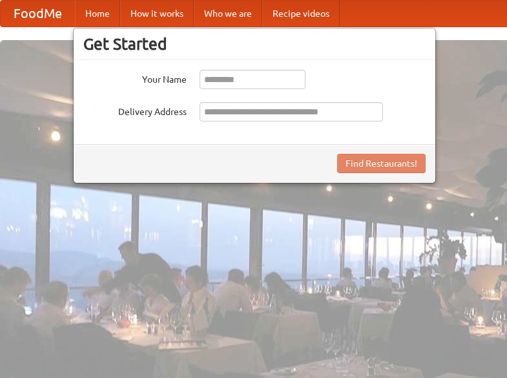  Describe the element at coordinates (37, 14) in the screenshot. I see `a: FoodMe` at that location.